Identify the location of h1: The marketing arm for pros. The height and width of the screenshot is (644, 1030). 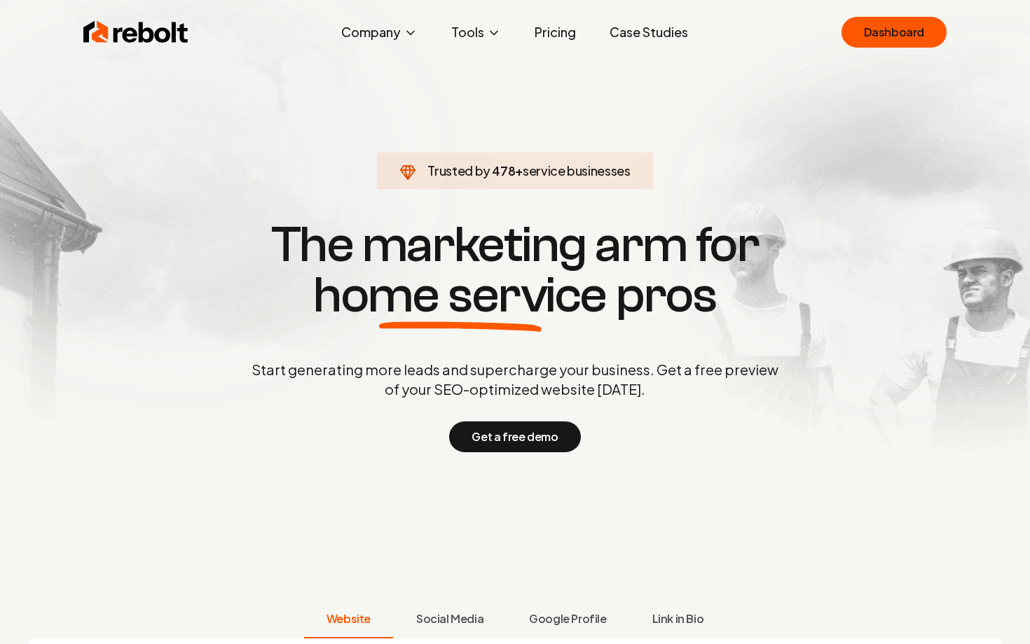
(515, 270).